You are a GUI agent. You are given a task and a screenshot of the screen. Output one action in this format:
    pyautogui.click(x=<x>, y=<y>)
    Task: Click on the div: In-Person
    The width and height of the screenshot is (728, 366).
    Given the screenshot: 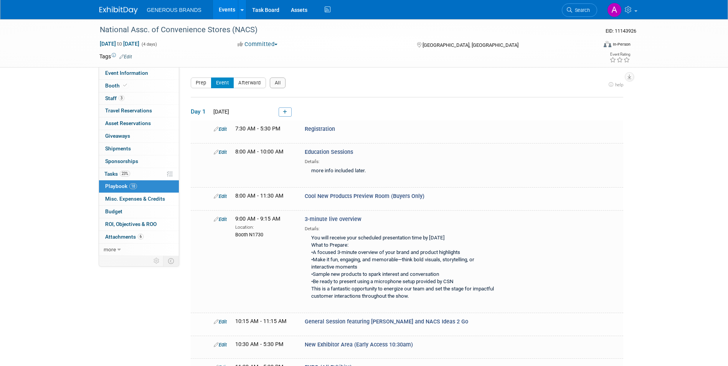 What is the action you would take?
    pyautogui.click(x=622, y=44)
    